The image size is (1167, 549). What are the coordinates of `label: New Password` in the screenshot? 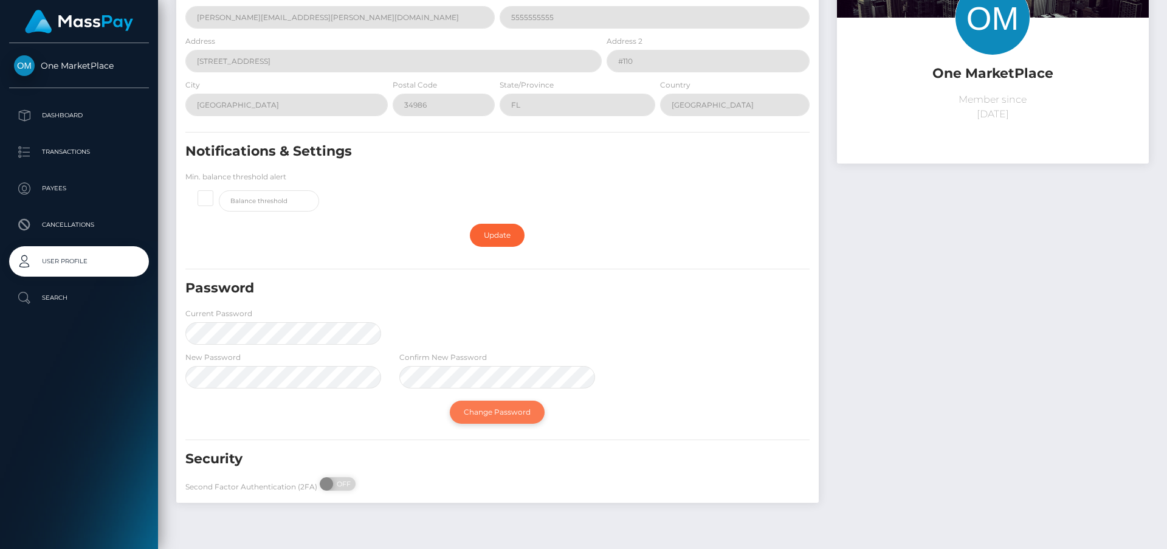 It's located at (213, 357).